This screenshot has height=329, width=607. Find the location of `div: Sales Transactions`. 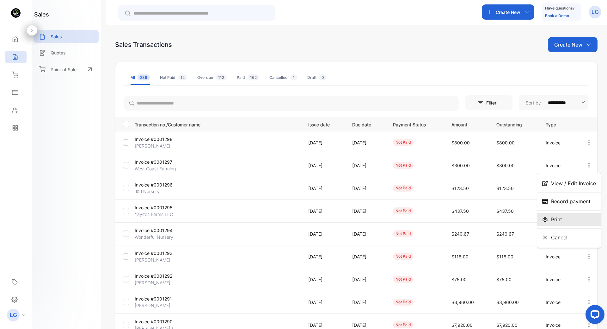

div: Sales Transactions is located at coordinates (144, 45).